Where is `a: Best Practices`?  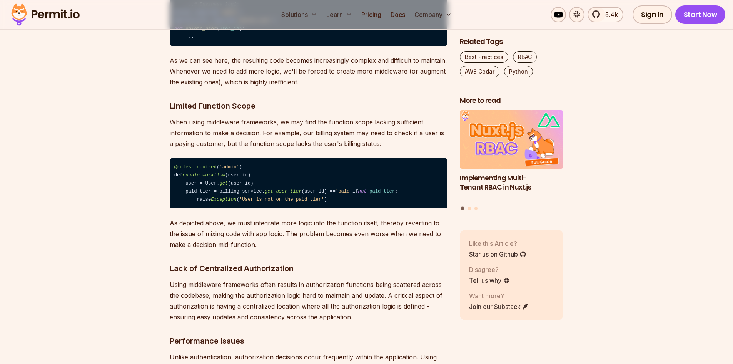
a: Best Practices is located at coordinates (484, 57).